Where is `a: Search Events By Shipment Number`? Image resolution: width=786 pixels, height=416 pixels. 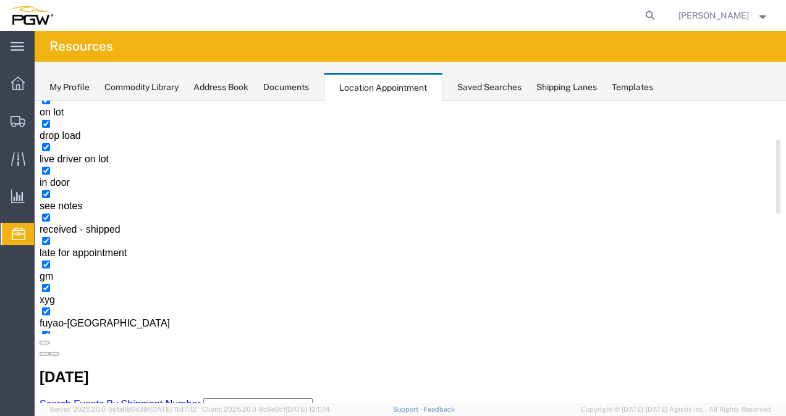 a: Search Events By Shipment Number is located at coordinates (86, 303).